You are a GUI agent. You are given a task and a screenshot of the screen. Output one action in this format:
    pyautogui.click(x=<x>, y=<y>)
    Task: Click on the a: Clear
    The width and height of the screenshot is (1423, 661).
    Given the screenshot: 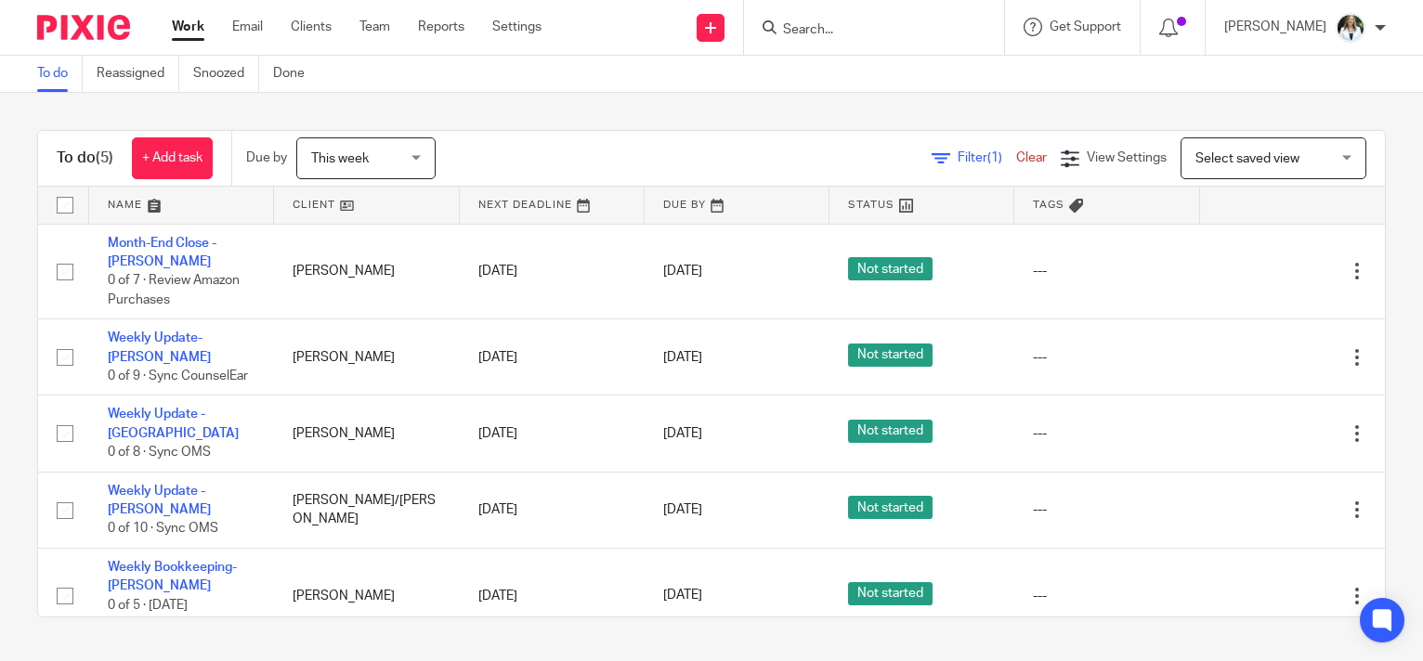 What is the action you would take?
    pyautogui.click(x=1031, y=158)
    